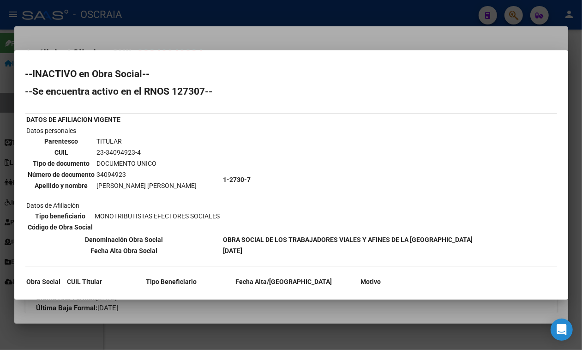  Describe the element at coordinates (147, 141) in the screenshot. I see `td: TITULAR` at that location.